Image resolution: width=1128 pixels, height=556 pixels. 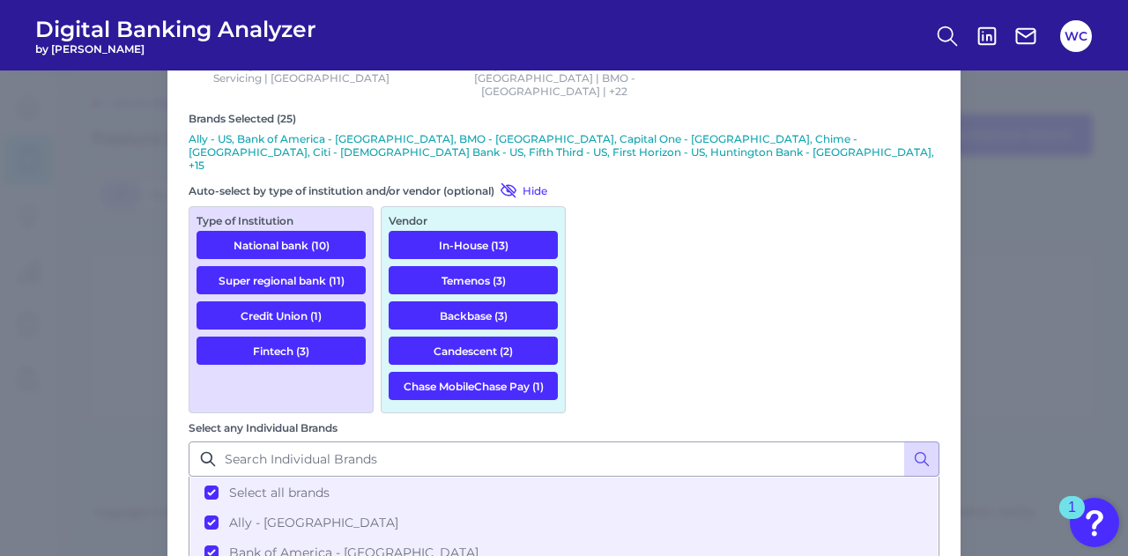 What do you see at coordinates (281, 220) in the screenshot?
I see `div: Type of Institution` at bounding box center [281, 220].